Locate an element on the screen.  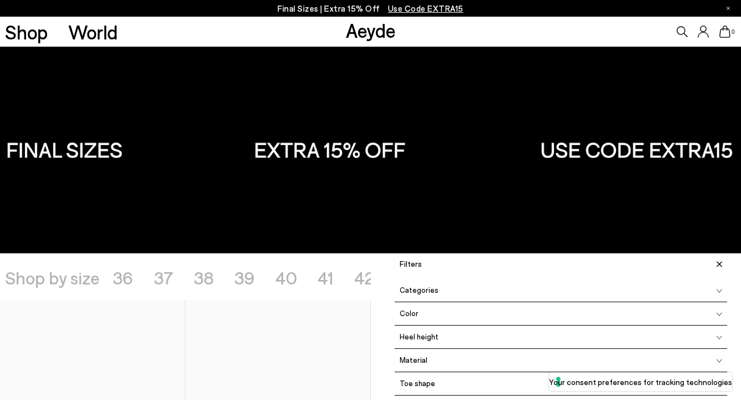
a: World is located at coordinates (93, 32).